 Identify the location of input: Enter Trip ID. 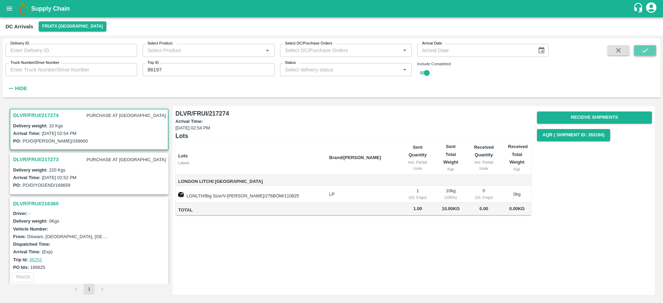
(208, 70).